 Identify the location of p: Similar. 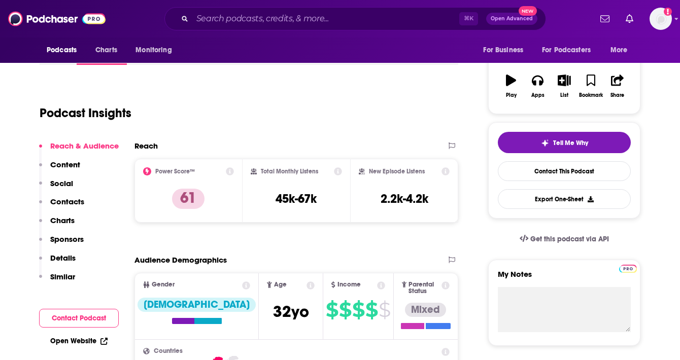
(62, 276).